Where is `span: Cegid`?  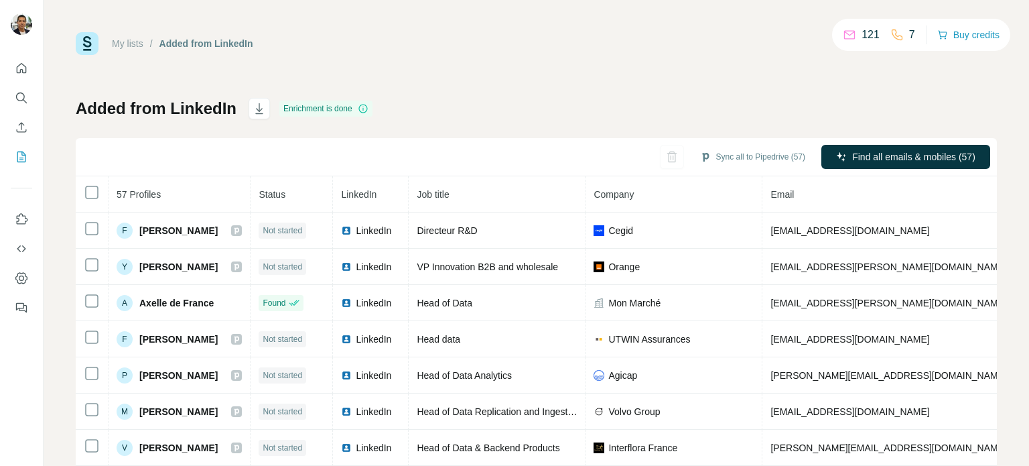 span: Cegid is located at coordinates (620, 230).